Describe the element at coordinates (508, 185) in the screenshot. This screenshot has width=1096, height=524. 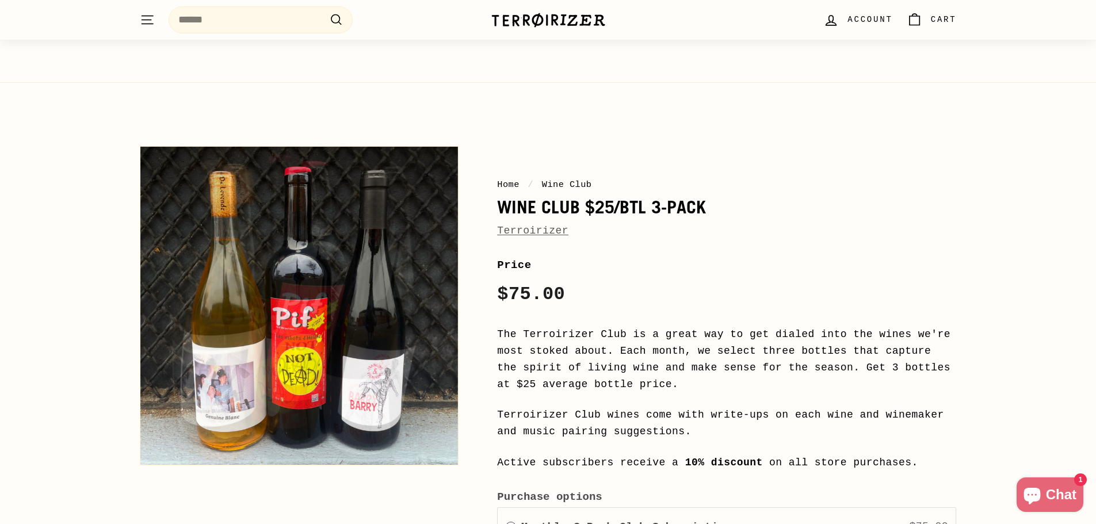
I see `a: Home` at that location.